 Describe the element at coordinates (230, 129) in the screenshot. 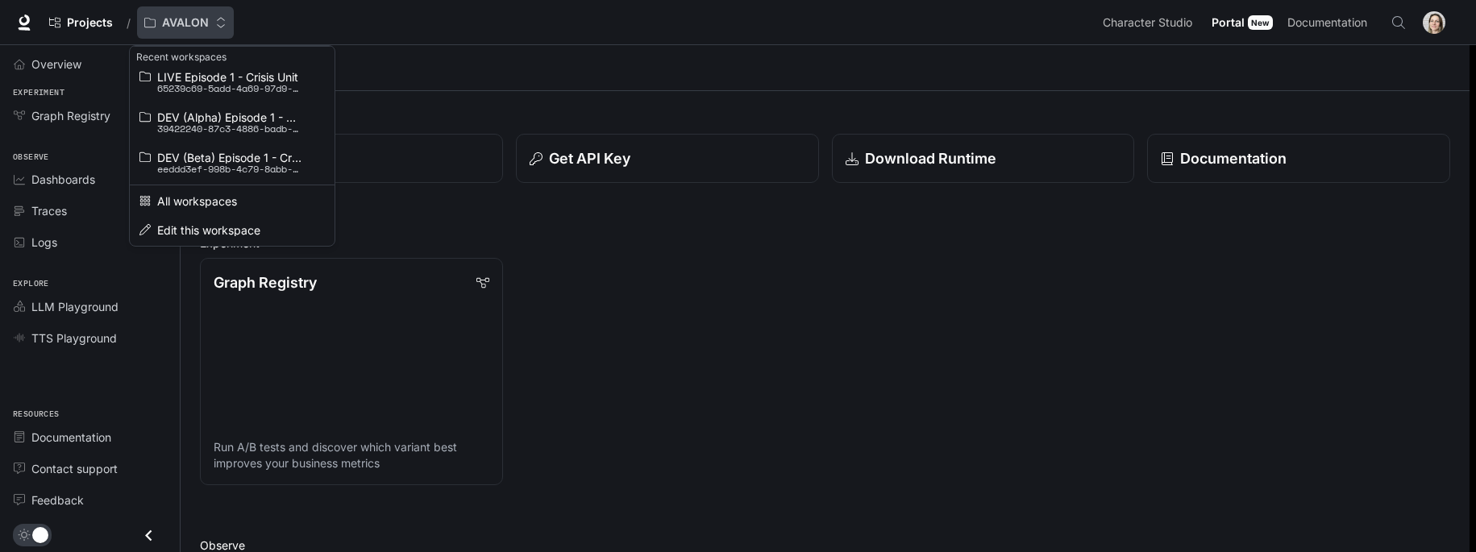

I see `p: 39422240-87c3-4886-badb-ba1ae9478b51` at that location.